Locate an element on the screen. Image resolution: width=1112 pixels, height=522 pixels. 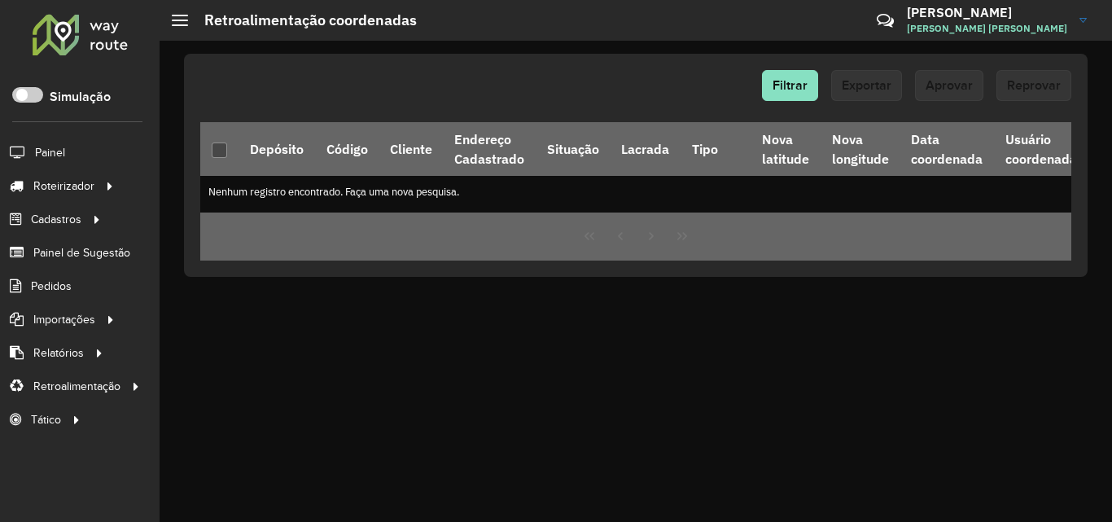
span: Importações is located at coordinates (64, 319).